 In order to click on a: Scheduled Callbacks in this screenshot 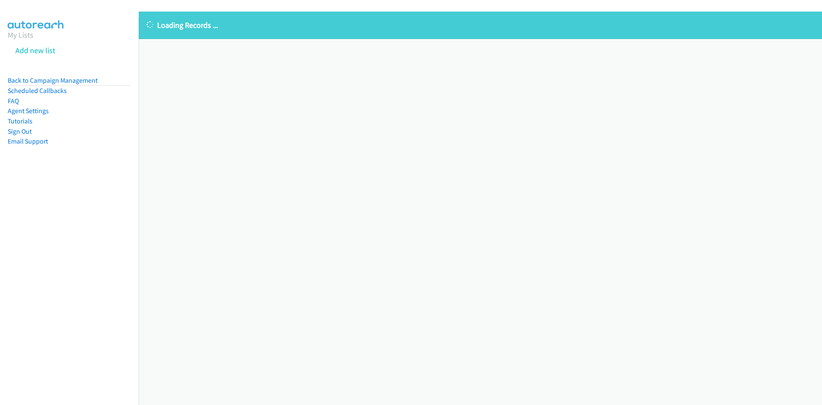, I will do `click(37, 90)`.